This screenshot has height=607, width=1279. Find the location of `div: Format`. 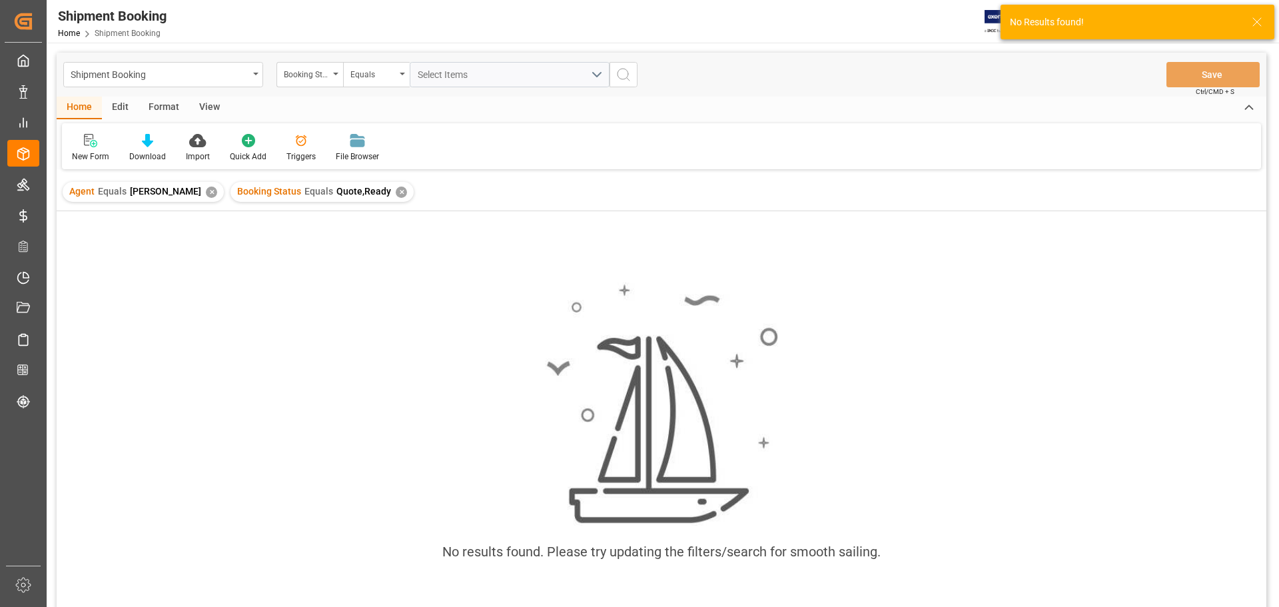

div: Format is located at coordinates (164, 108).